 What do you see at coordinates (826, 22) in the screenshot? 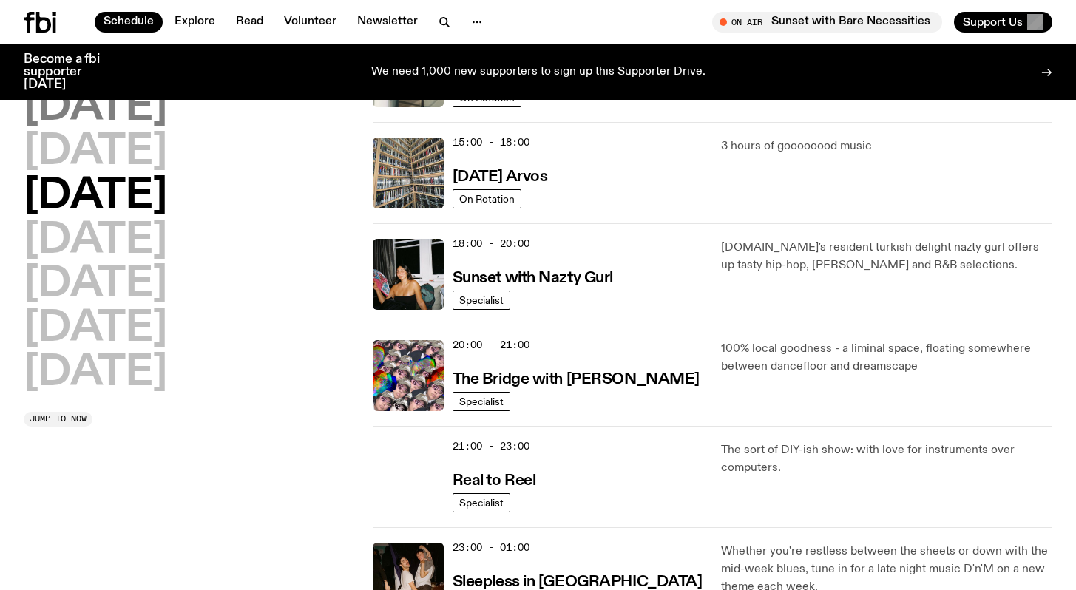
I see `button: On AirSunset with Bare Necessities` at bounding box center [826, 22].